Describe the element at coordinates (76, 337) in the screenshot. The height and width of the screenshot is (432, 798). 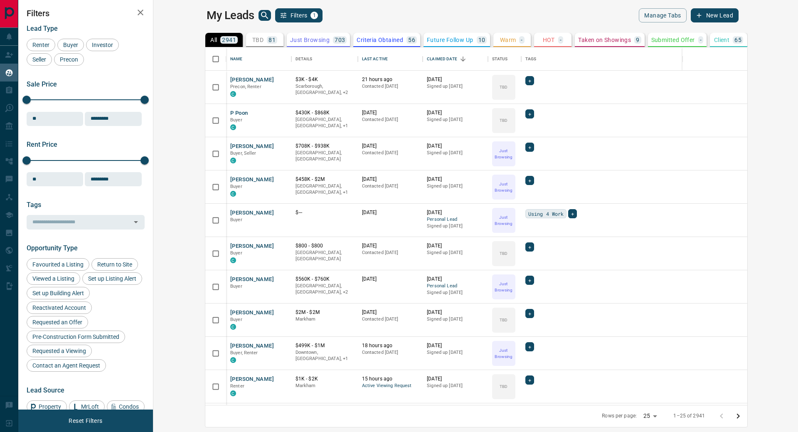
I see `div: Pre-Construction Form Submitted` at that location.